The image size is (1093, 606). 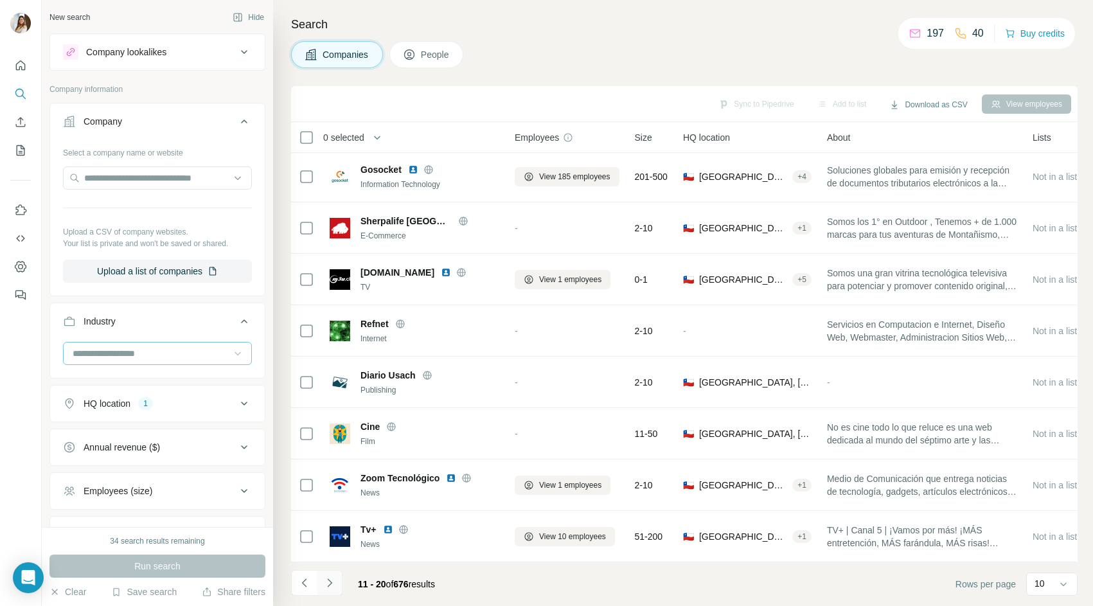 I want to click on span: results, so click(x=397, y=584).